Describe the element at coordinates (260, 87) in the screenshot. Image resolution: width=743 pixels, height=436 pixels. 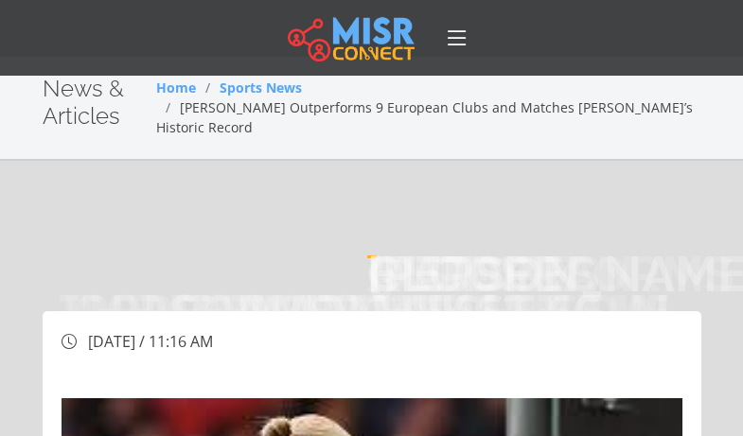
I see `a: Sports News` at that location.